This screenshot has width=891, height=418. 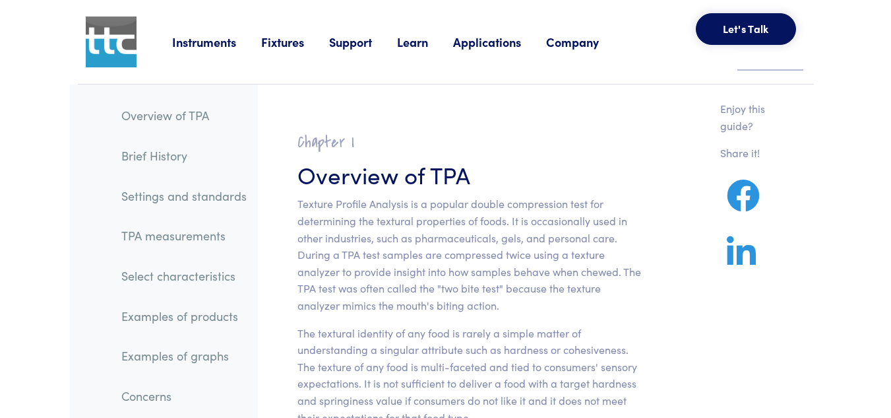 What do you see at coordinates (469, 173) in the screenshot?
I see `h3: Overview of TPA` at bounding box center [469, 173].